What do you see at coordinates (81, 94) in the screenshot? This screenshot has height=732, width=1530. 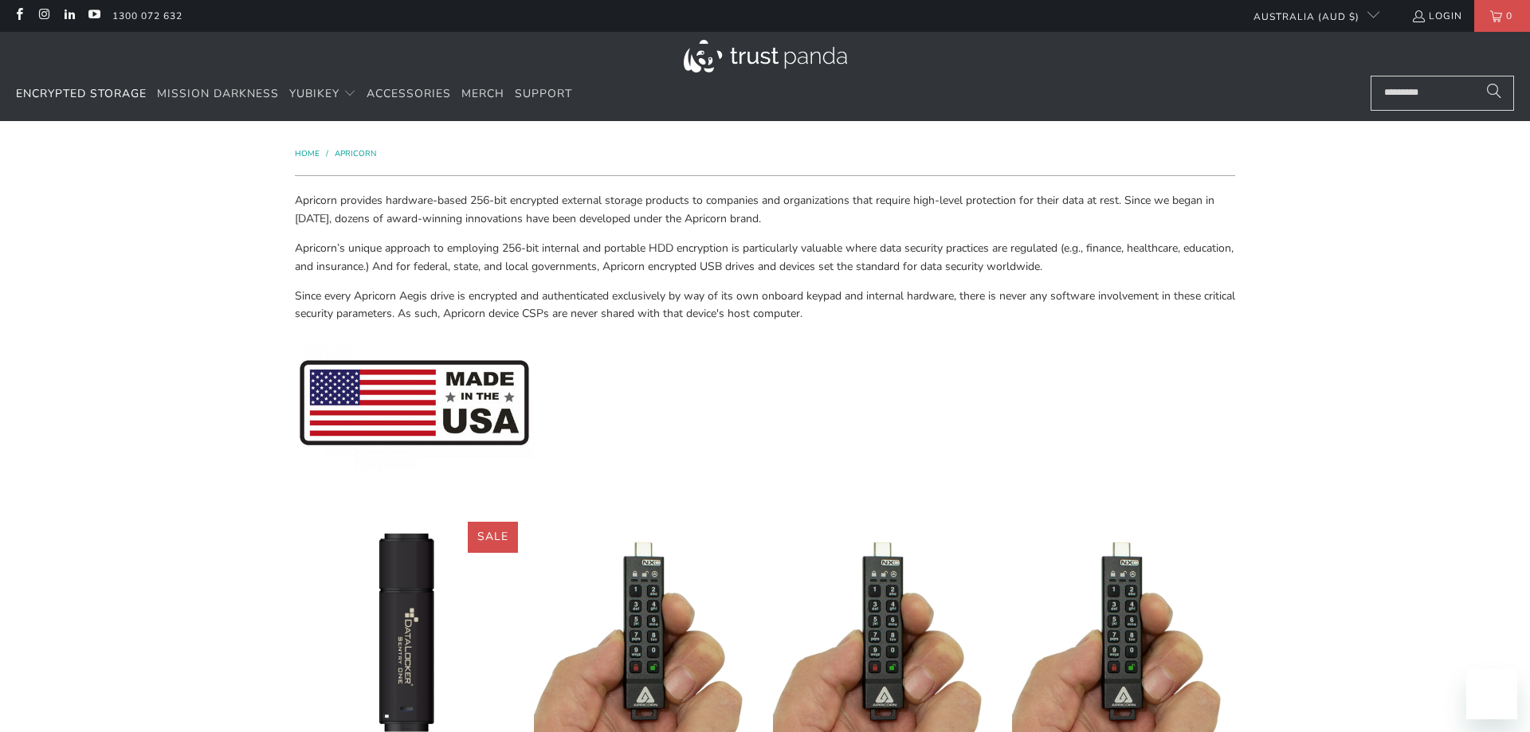 I see `a: Encrypted Storage` at bounding box center [81, 94].